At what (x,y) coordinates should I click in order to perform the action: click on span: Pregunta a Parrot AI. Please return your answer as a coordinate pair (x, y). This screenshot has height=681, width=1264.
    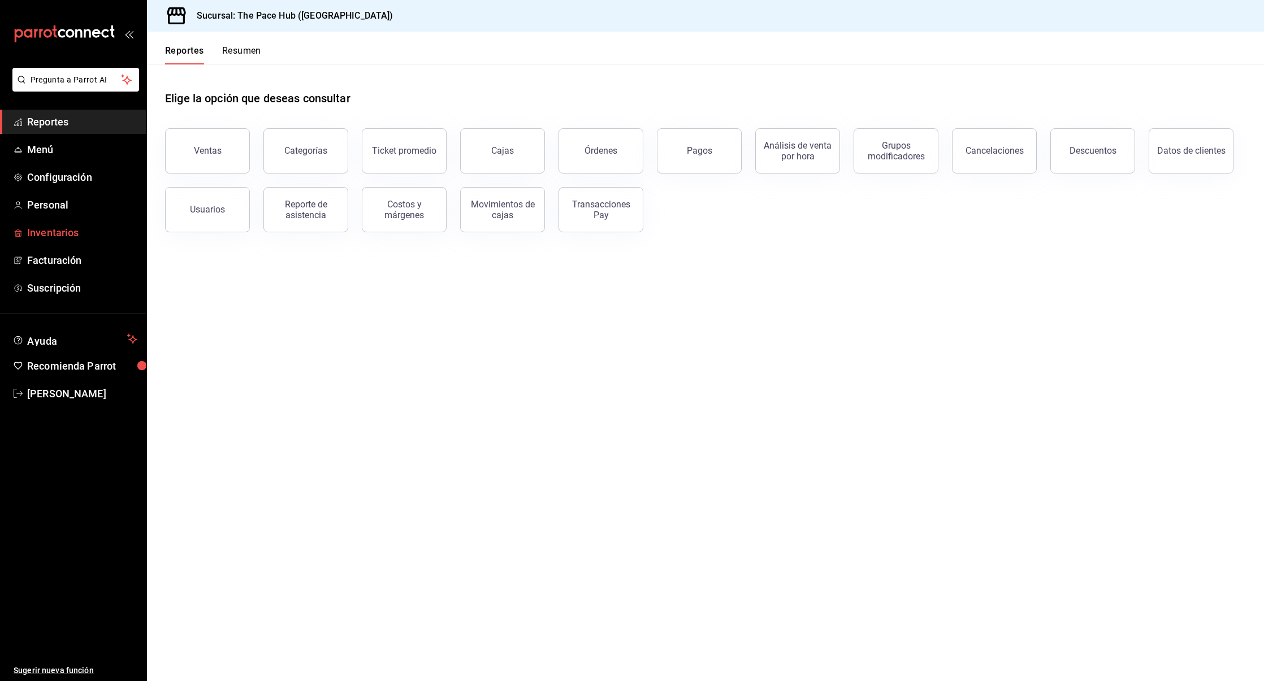
    Looking at the image, I should click on (76, 80).